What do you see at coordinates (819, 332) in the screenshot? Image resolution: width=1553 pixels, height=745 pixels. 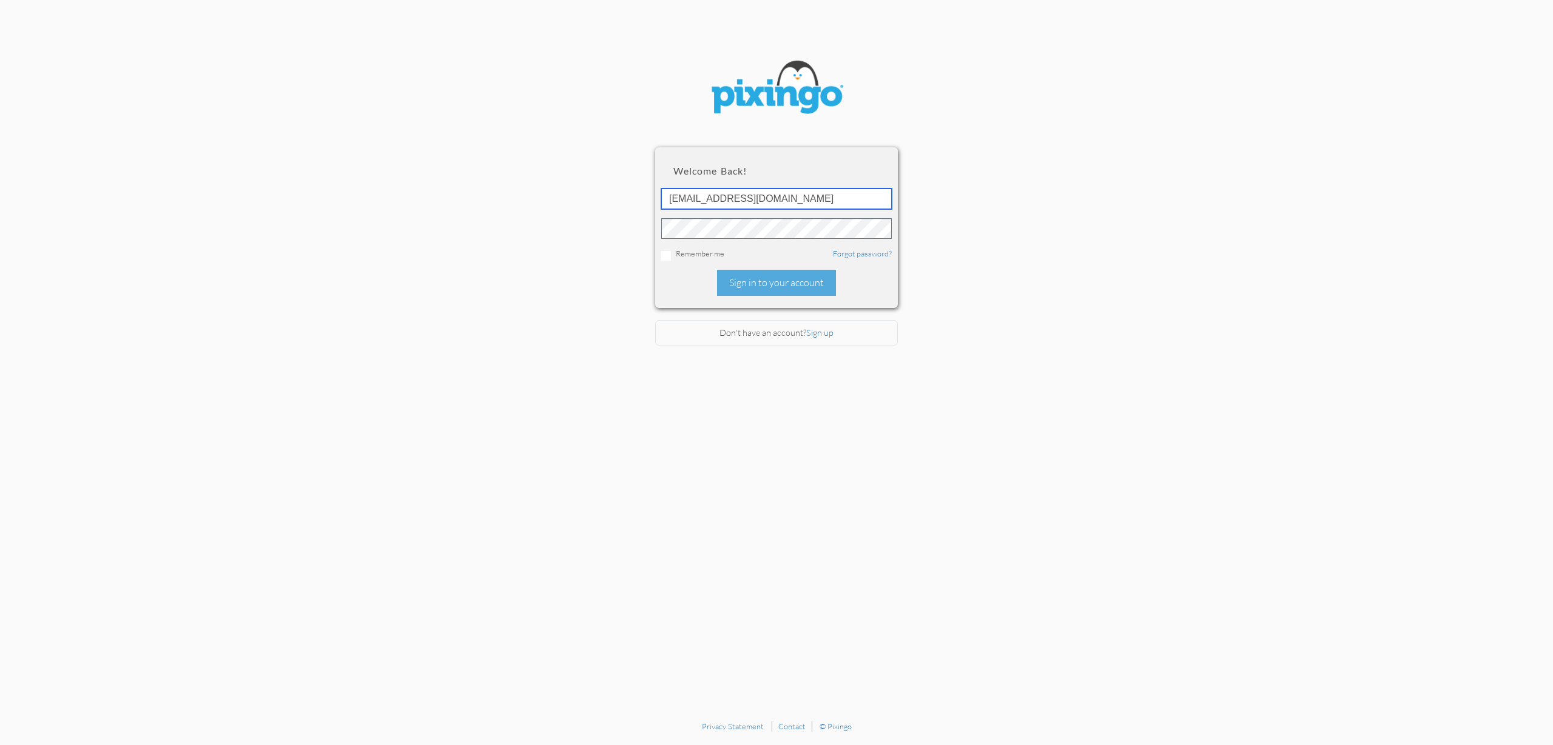 I see `a: Sign up` at bounding box center [819, 332].